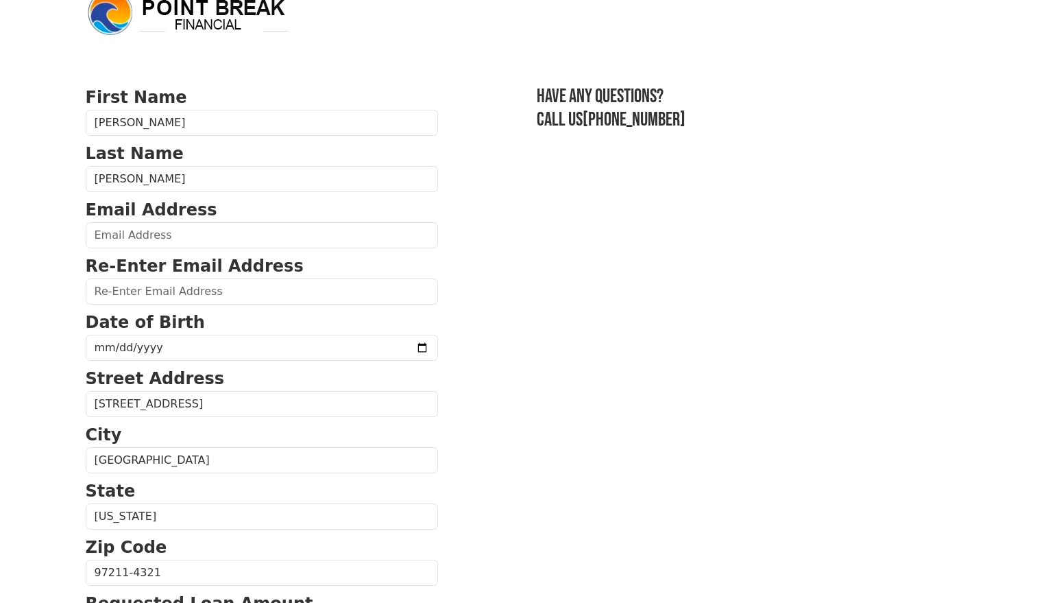  What do you see at coordinates (134, 154) in the screenshot?
I see `strong: Last Name` at bounding box center [134, 154].